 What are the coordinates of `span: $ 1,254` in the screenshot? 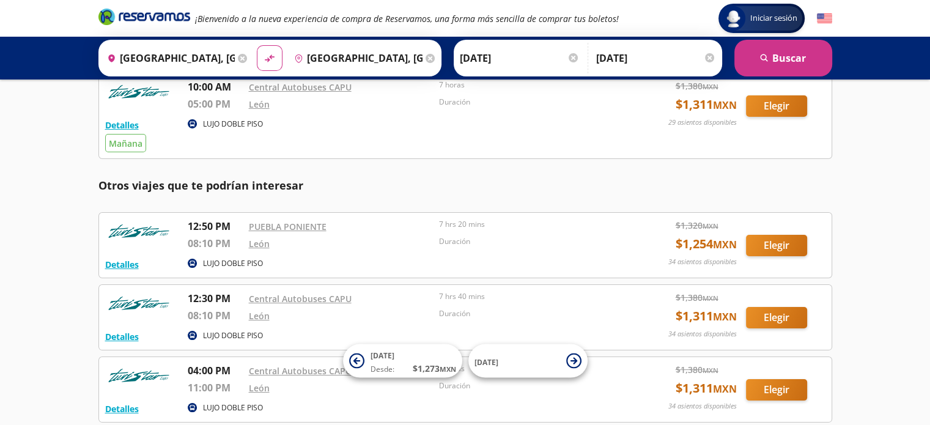 It's located at (707, 244).